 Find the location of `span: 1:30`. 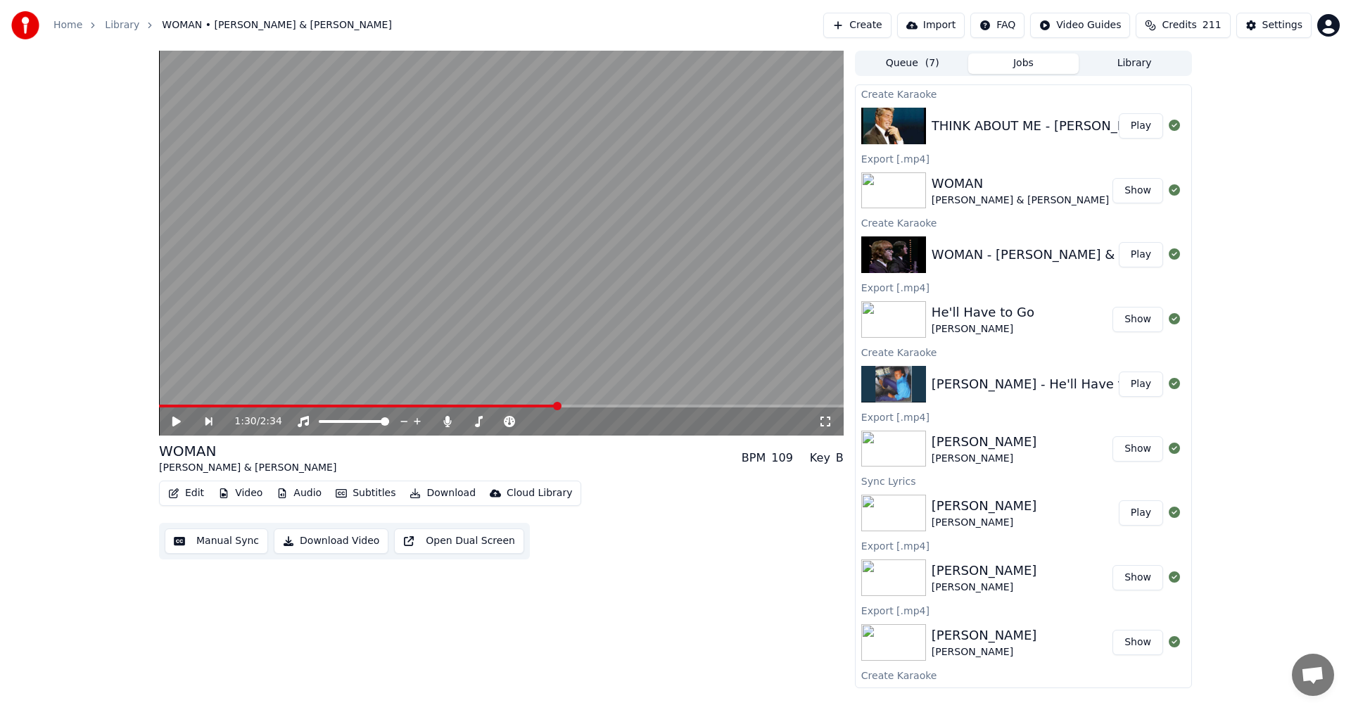

span: 1:30 is located at coordinates (245, 421).